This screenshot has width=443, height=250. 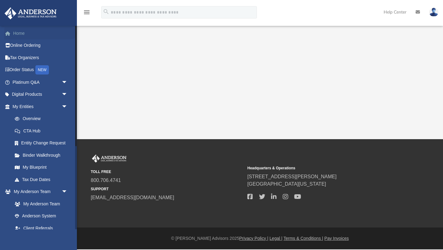 What do you see at coordinates (41, 228) in the screenshot?
I see `a: Client Referrals` at bounding box center [41, 228].